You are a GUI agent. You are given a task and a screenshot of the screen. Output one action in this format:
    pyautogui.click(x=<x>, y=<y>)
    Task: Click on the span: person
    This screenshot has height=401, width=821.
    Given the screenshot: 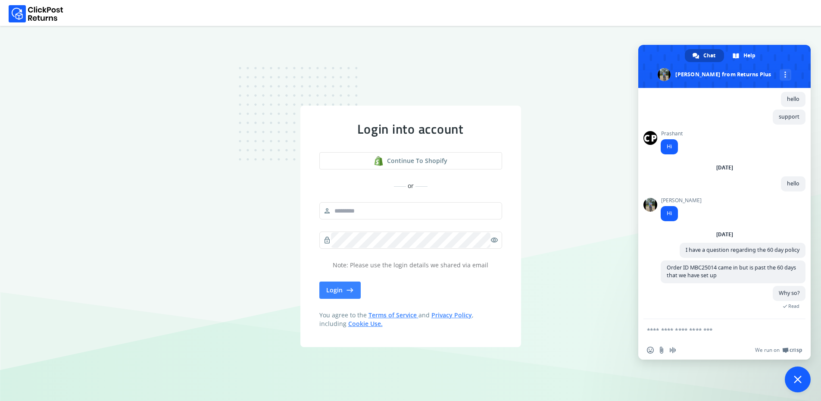 What is the action you would take?
    pyautogui.click(x=327, y=211)
    